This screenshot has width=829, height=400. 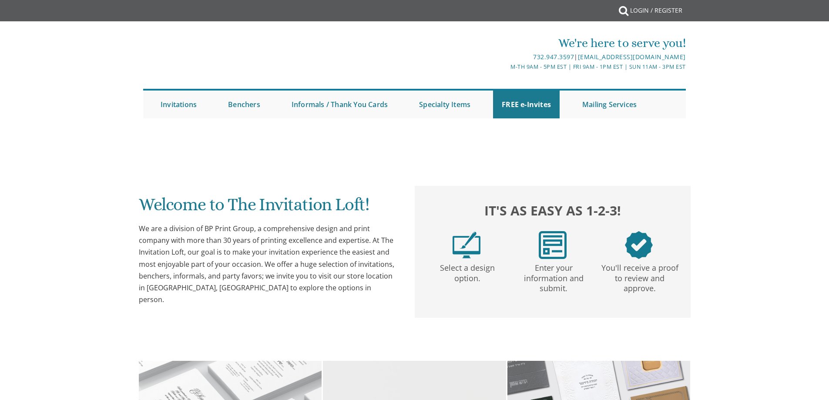 I want to click on a: Benchers, so click(x=244, y=104).